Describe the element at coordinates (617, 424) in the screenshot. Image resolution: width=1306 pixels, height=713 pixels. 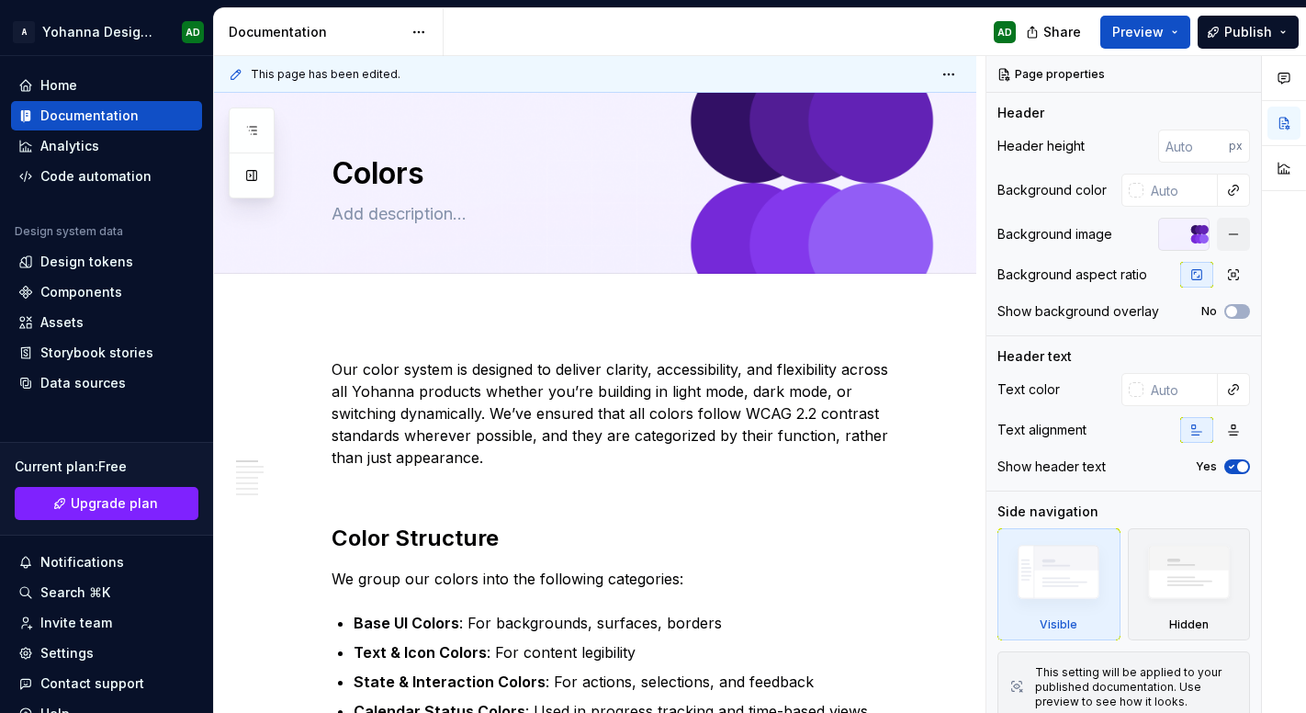
I see `p: Our color system is designed to deliver clarity, accessibility, and flexibility across all Yohann...` at that location.